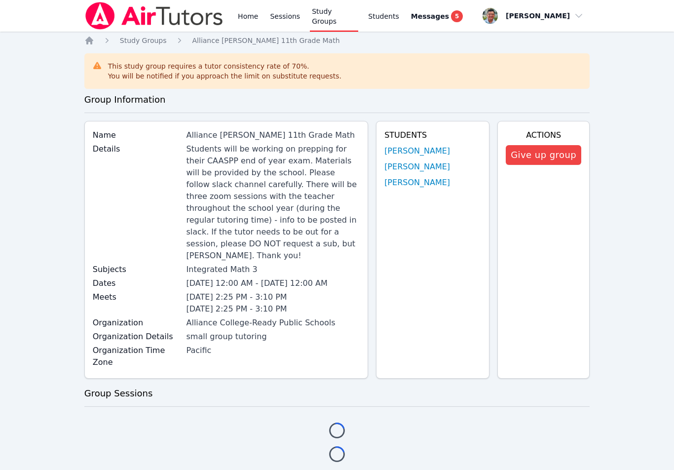  Describe the element at coordinates (225, 71) in the screenshot. I see `div: This study group requires a tutor consistency rate of 70 %.` at that location.